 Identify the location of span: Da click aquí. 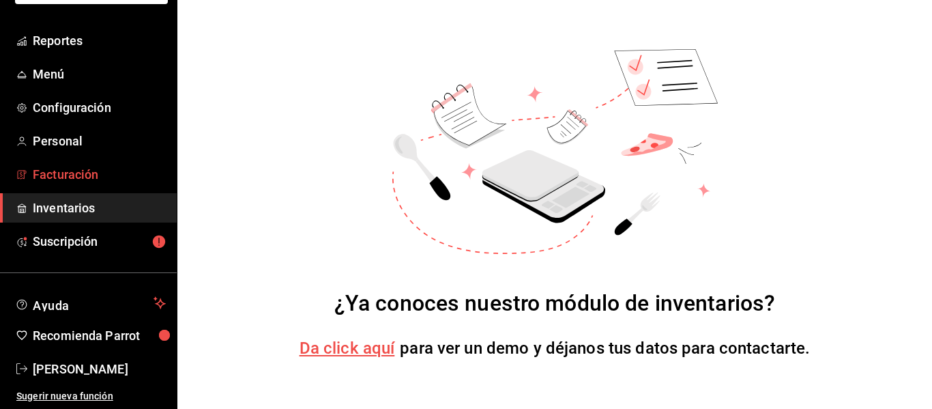
(347, 348).